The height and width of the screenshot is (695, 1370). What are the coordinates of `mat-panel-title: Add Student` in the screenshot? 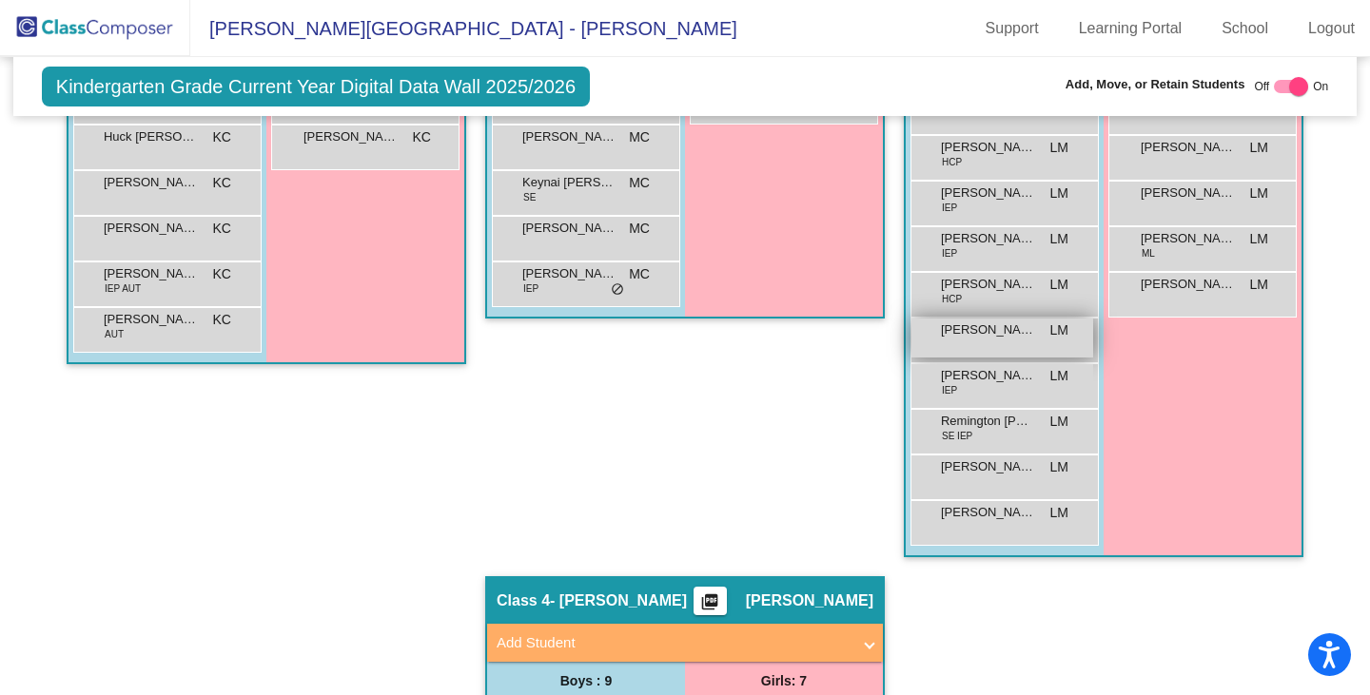 It's located at (673, 643).